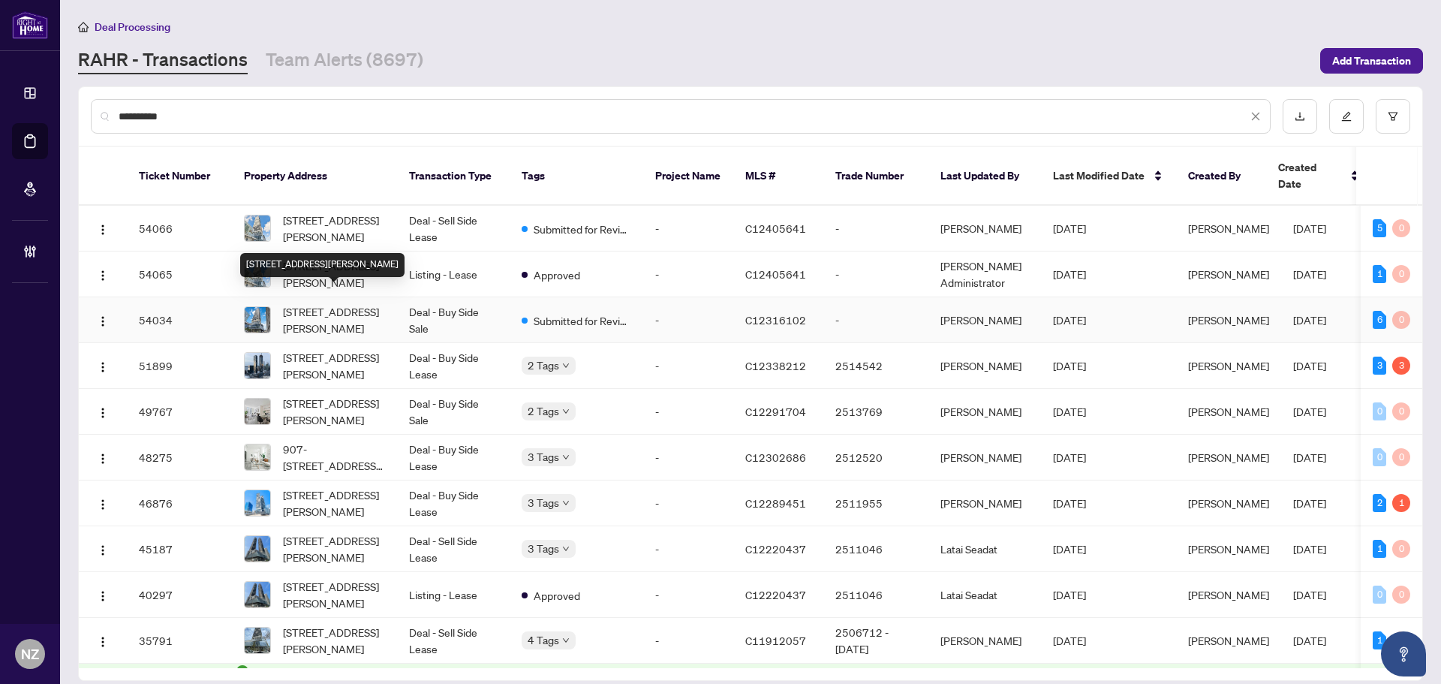 The width and height of the screenshot is (1441, 684). What do you see at coordinates (1404, 654) in the screenshot?
I see `button: Open asap` at bounding box center [1404, 654].